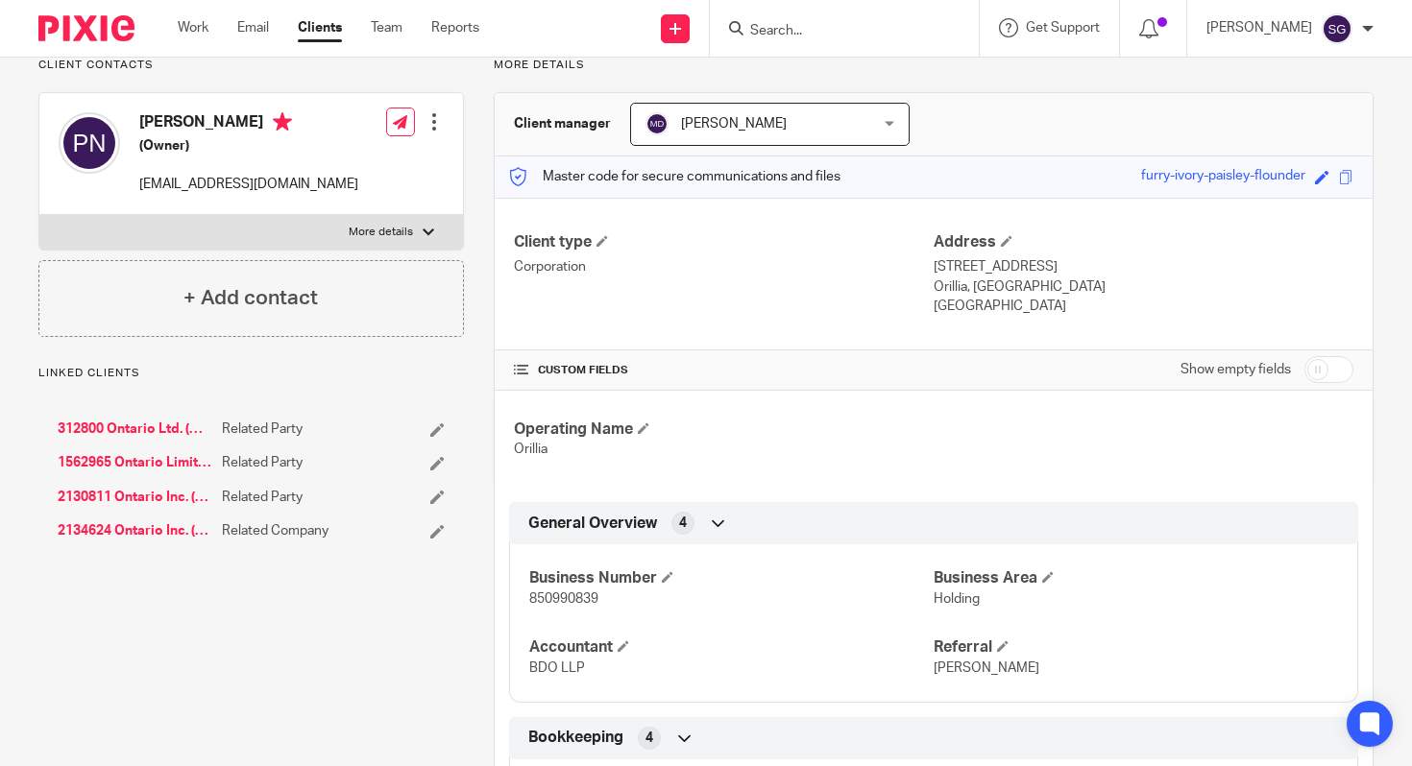 The image size is (1412, 766). Describe the element at coordinates (564, 599) in the screenshot. I see `span: 850990839` at that location.